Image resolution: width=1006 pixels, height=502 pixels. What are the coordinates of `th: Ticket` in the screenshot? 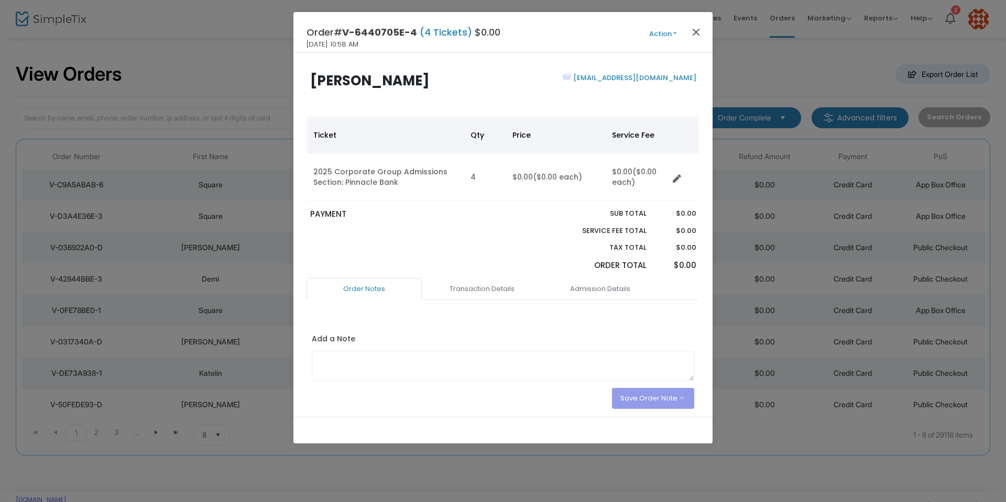 It's located at (386, 135).